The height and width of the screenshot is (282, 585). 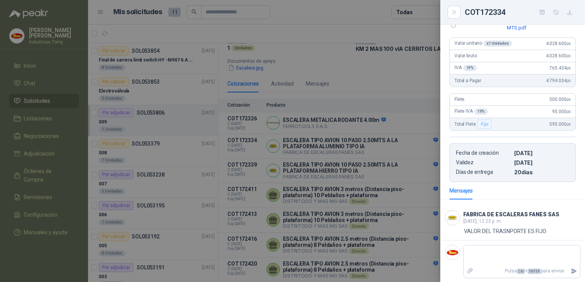 I want to click on span: 500.000, so click(x=560, y=100).